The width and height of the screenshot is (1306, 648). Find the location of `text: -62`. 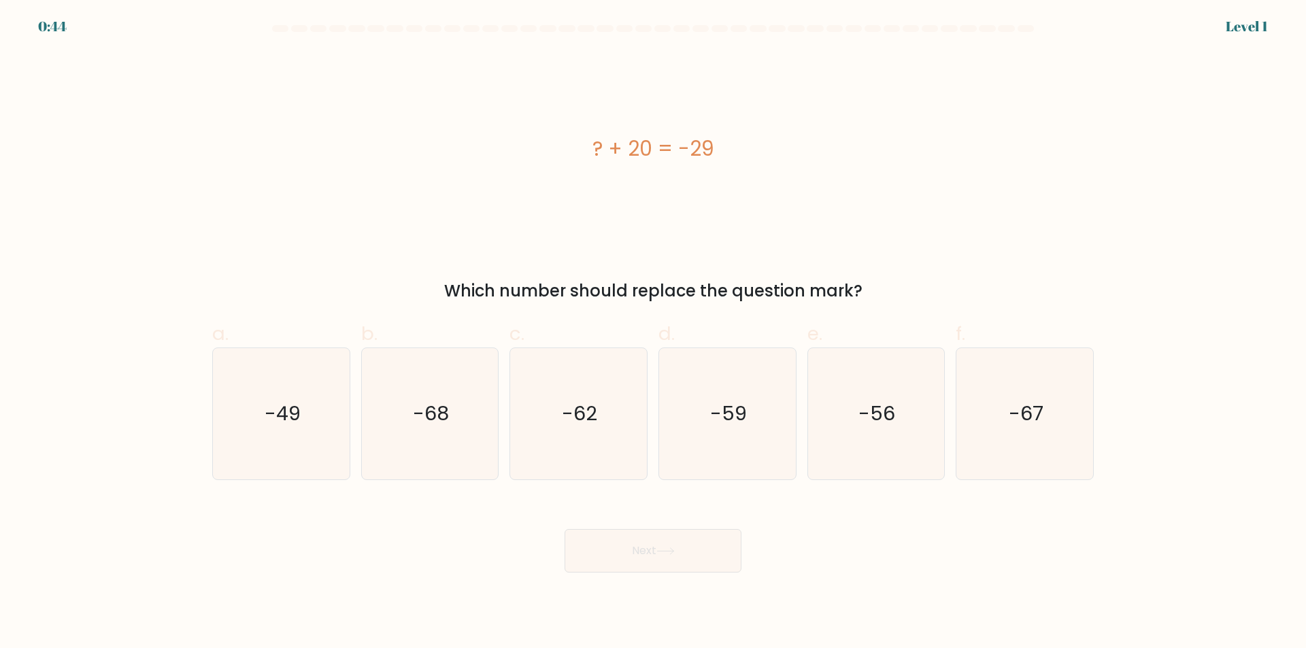

text: -62 is located at coordinates (580, 414).